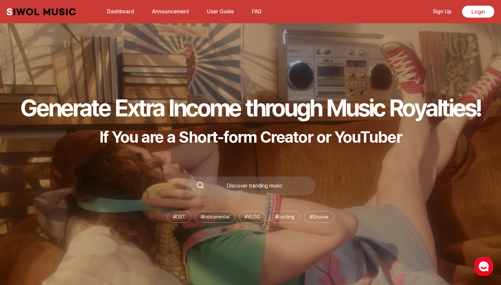 The height and width of the screenshot is (285, 501). I want to click on a: Announcement, so click(170, 11).